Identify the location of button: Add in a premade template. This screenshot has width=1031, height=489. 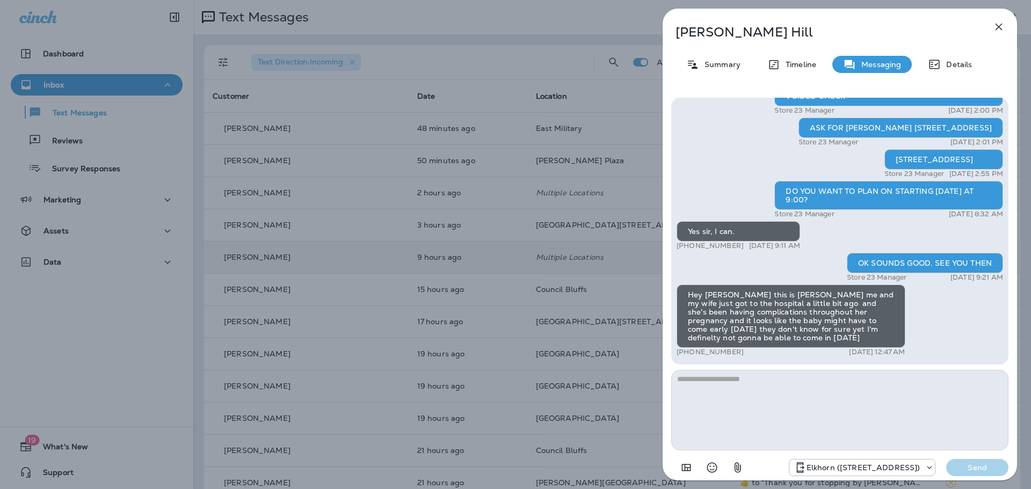
(686, 468).